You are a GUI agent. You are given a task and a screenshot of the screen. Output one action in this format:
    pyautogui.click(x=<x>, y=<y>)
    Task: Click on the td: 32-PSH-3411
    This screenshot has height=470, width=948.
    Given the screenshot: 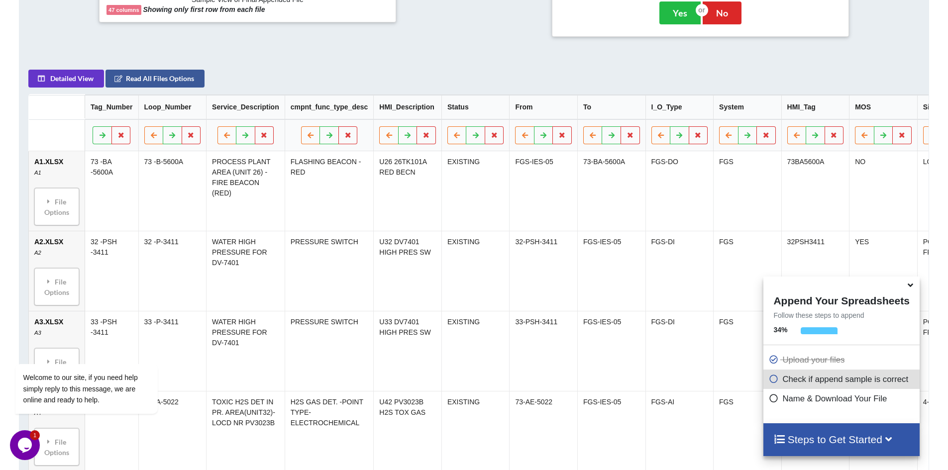 What is the action you would take?
    pyautogui.click(x=543, y=271)
    